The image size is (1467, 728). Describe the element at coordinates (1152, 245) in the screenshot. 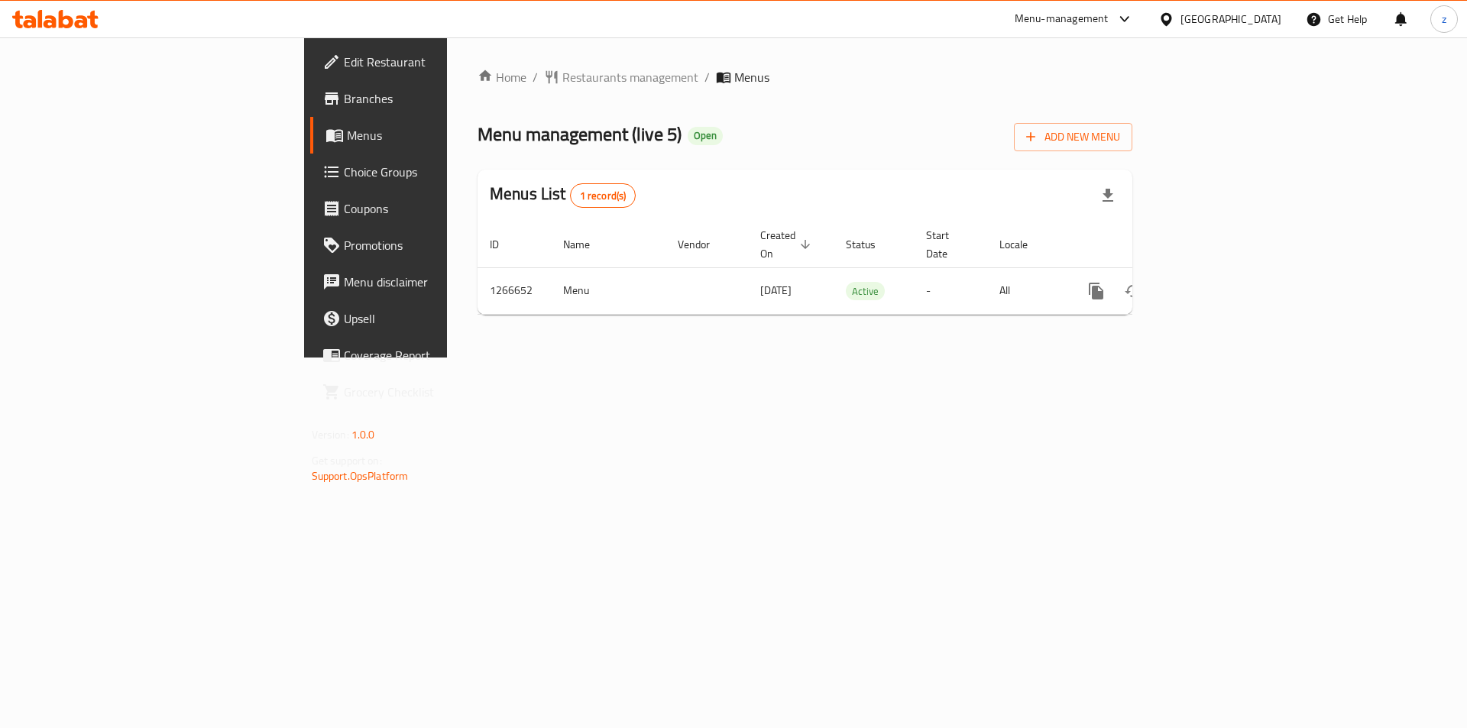

I see `th: Actions` at that location.